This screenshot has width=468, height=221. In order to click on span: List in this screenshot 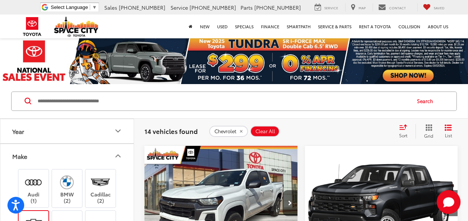, I will do `click(448, 135)`.